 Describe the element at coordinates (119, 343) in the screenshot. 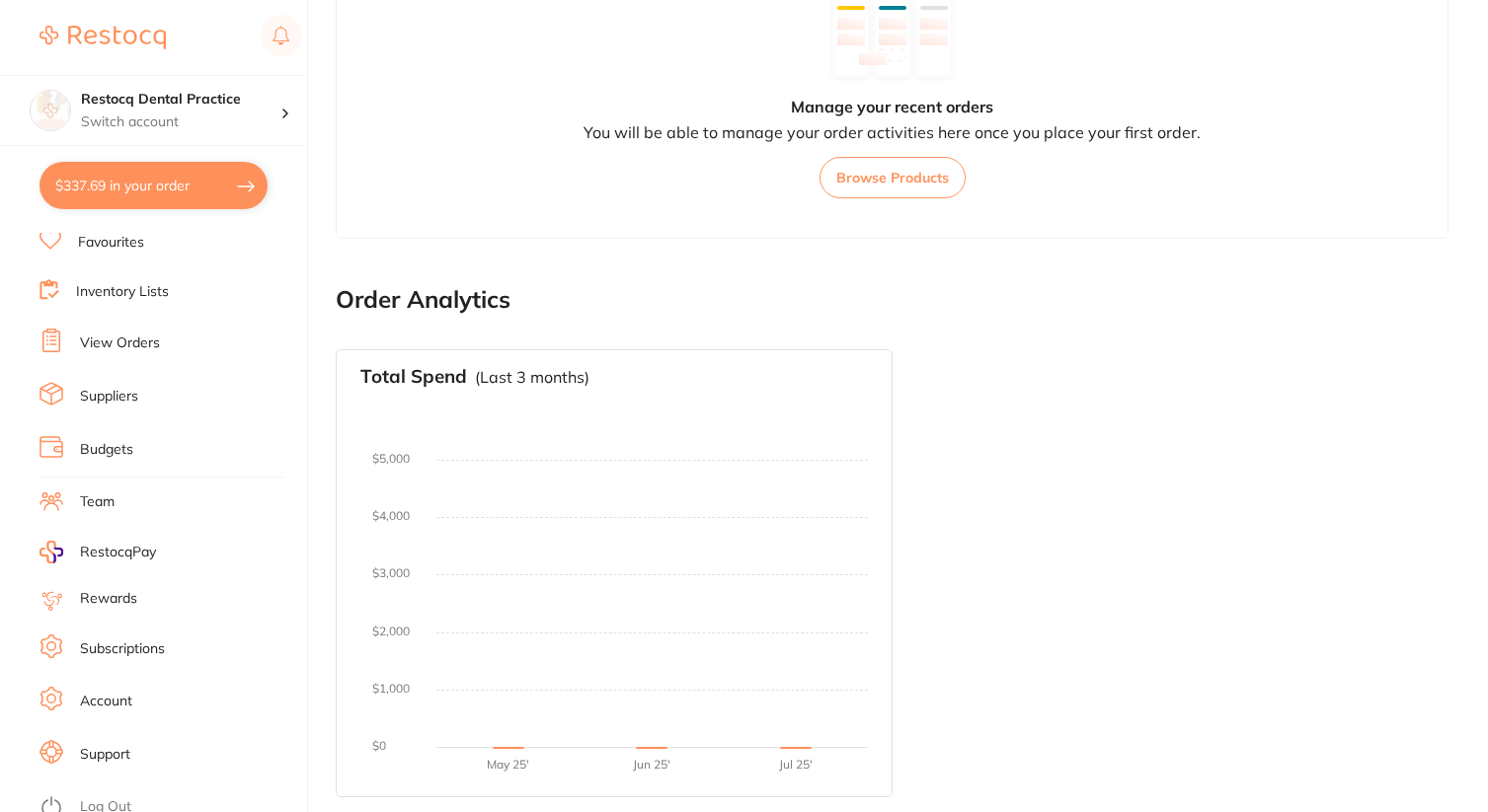

I see `a: View Orders` at that location.